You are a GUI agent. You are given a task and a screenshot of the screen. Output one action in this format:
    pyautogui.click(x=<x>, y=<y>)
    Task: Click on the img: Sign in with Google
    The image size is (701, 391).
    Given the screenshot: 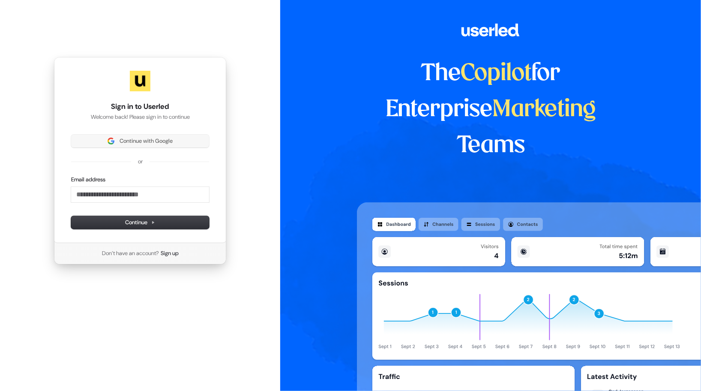 What is the action you would take?
    pyautogui.click(x=111, y=141)
    